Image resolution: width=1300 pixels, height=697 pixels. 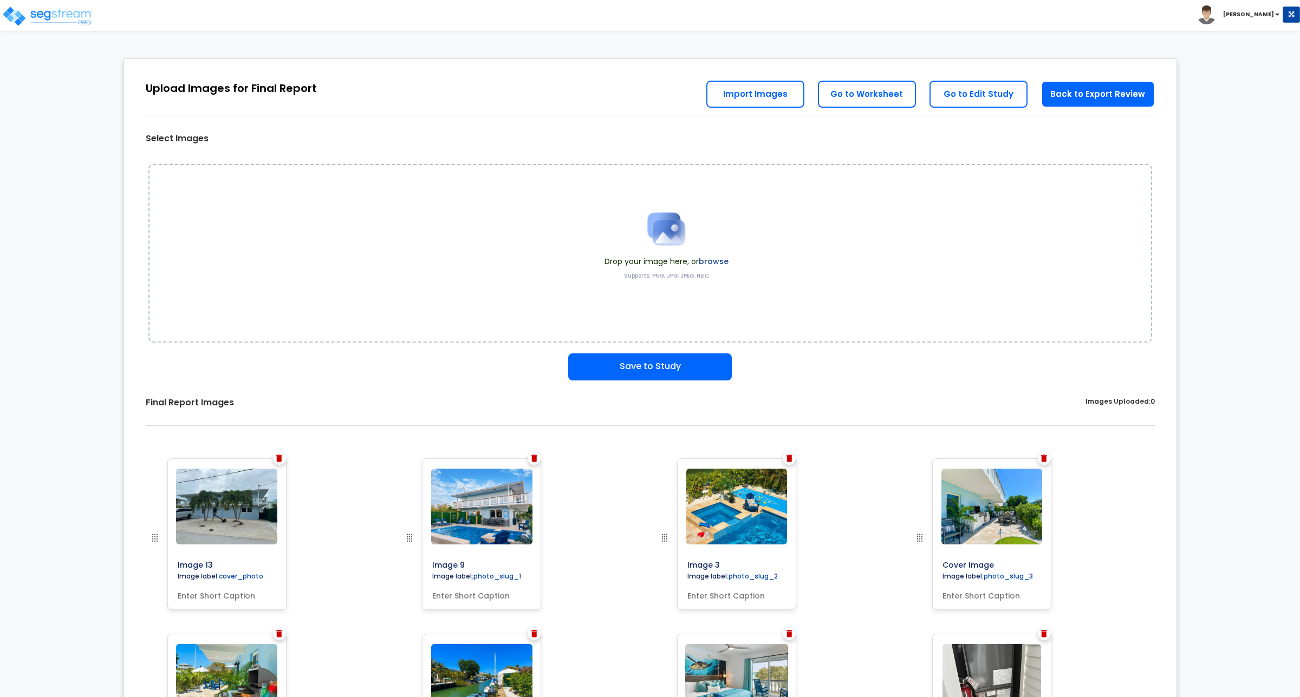 What do you see at coordinates (866, 94) in the screenshot?
I see `a: Go to Worksheet` at bounding box center [866, 94].